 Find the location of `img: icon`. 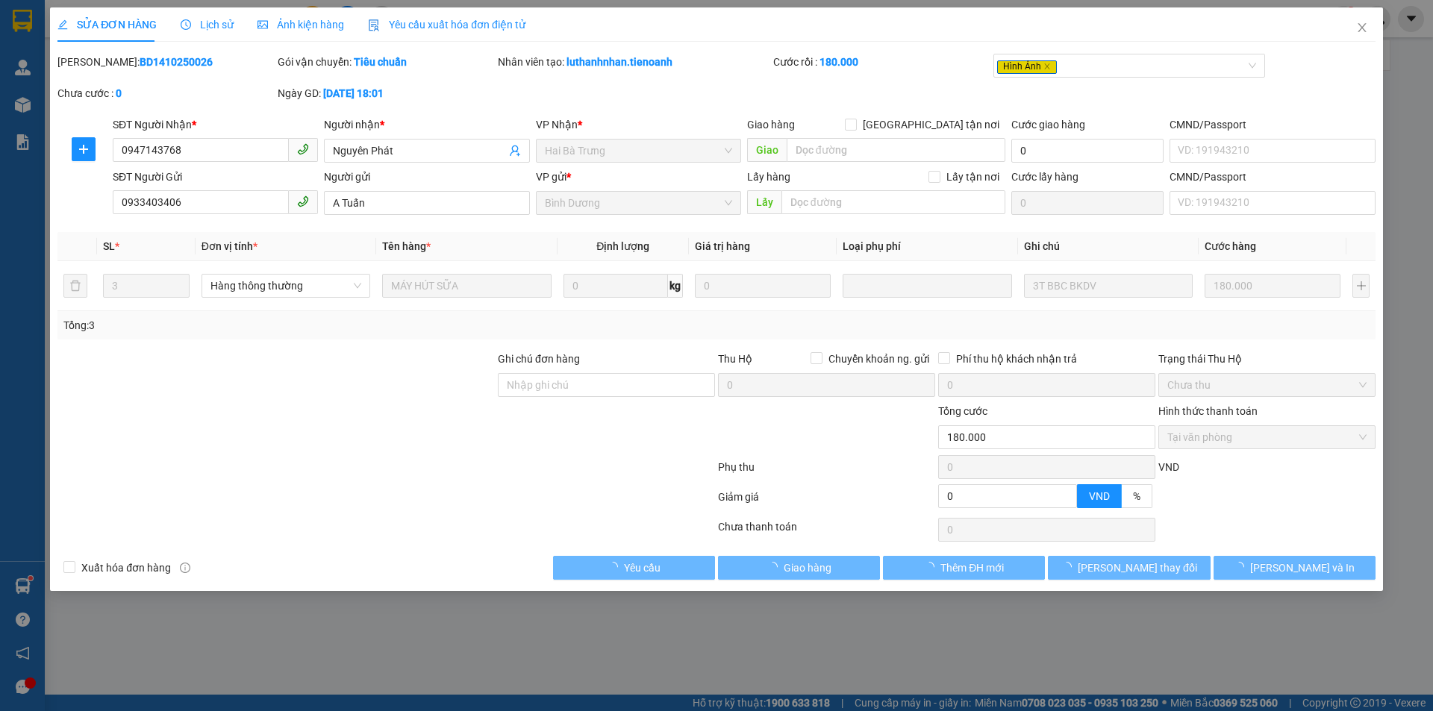

img: icon is located at coordinates (374, 25).